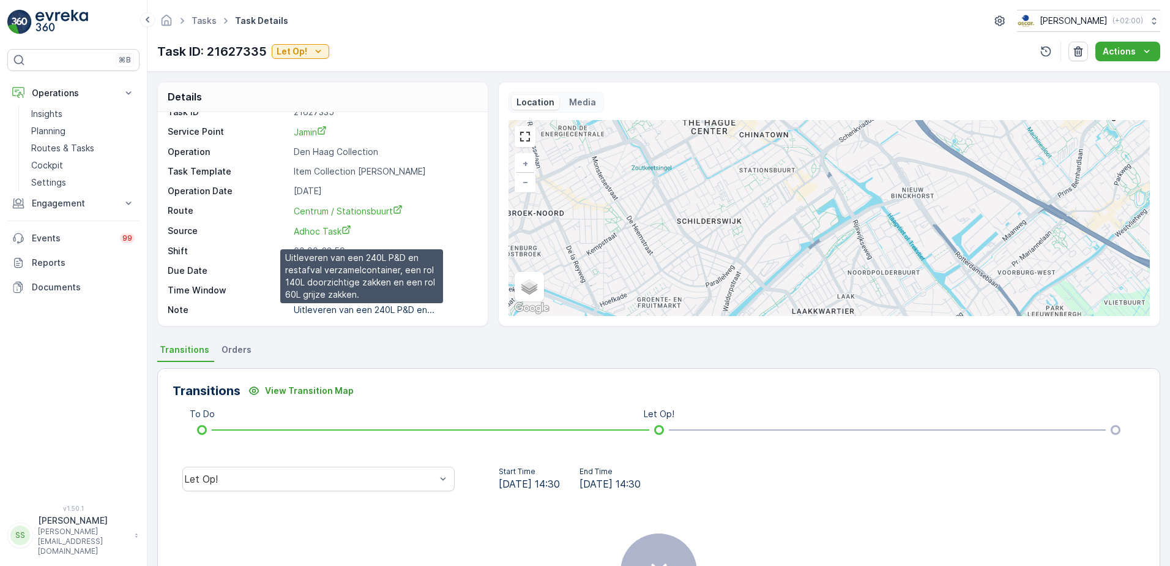 This screenshot has width=1170, height=566. Describe the element at coordinates (610, 471) in the screenshot. I see `p: End Time` at that location.